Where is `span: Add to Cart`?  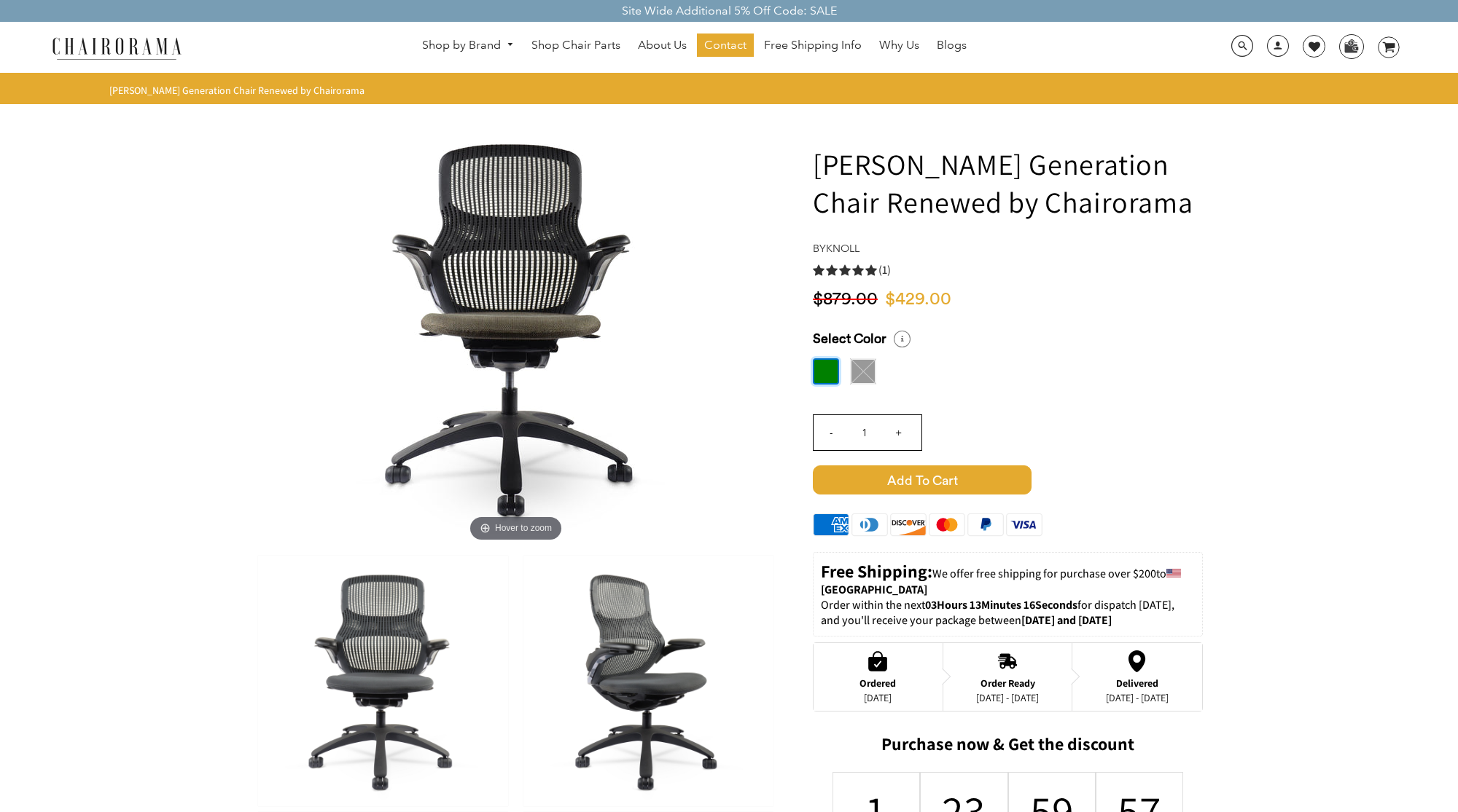
span: Add to Cart is located at coordinates (923, 480).